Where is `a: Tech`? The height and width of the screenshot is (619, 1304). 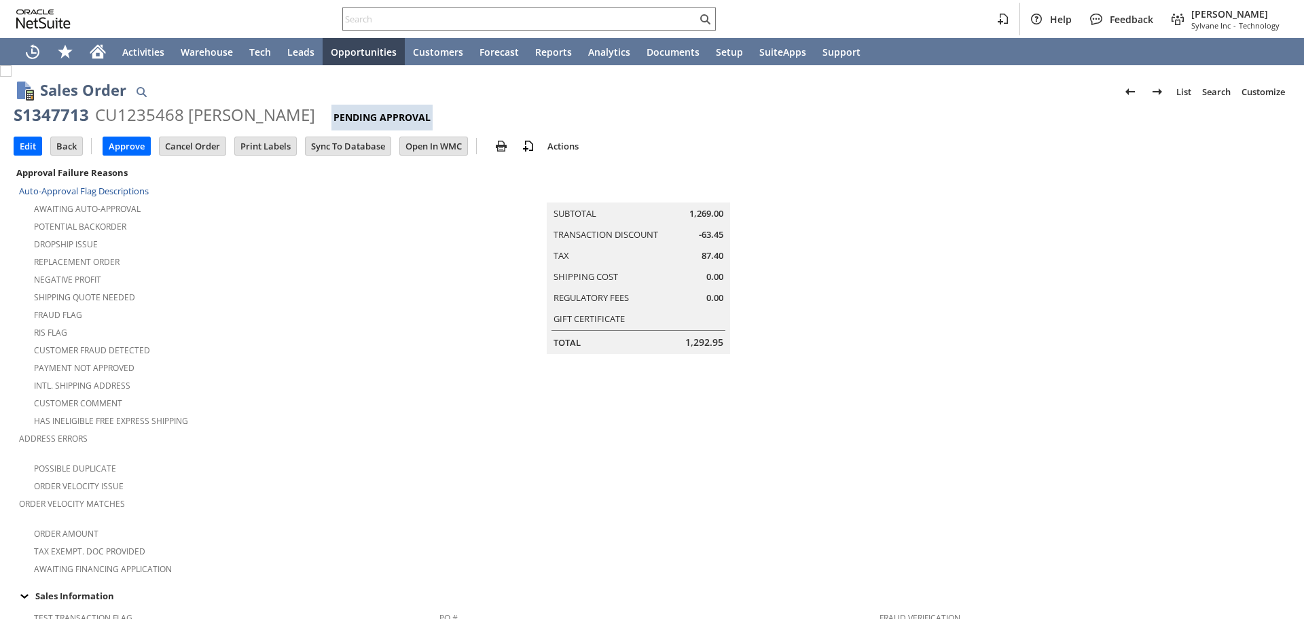
a: Tech is located at coordinates (260, 52).